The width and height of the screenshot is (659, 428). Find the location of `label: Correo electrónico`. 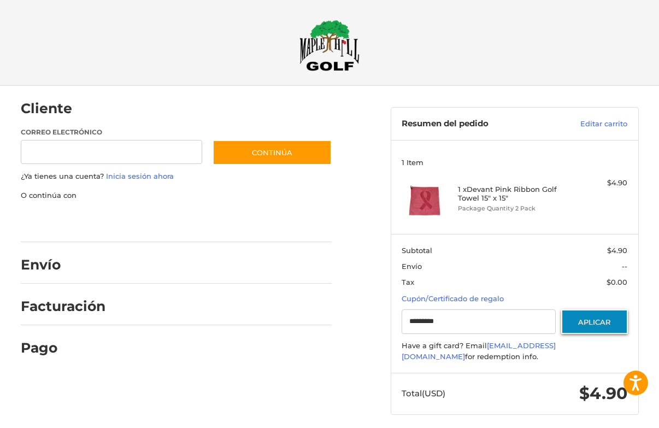

label: Correo electrónico is located at coordinates (112, 132).